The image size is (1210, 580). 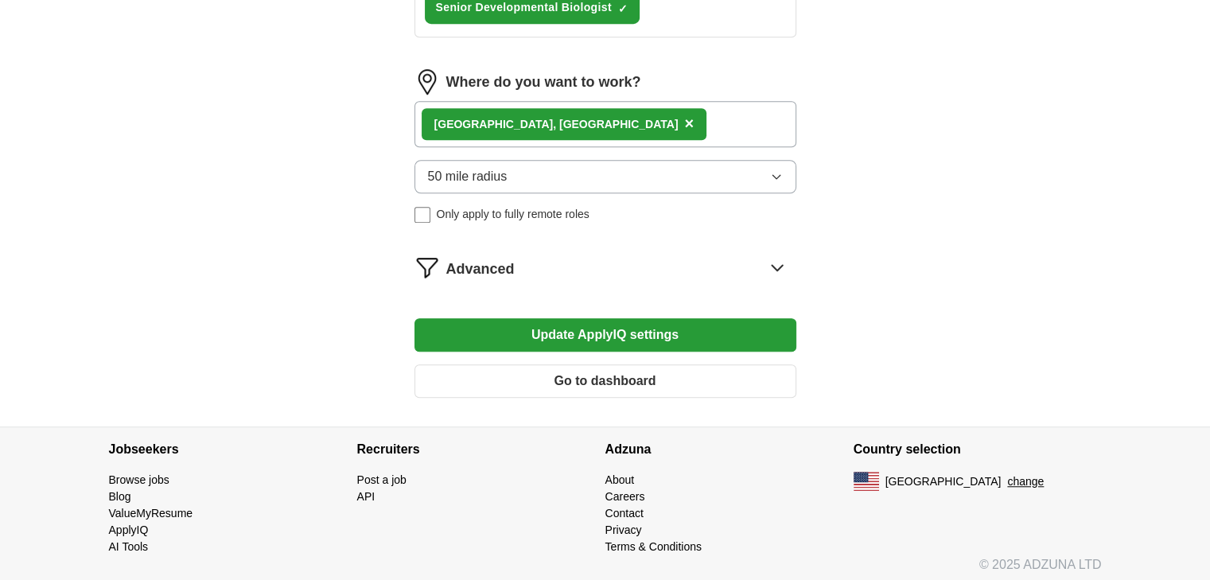 I want to click on a: About, so click(x=620, y=480).